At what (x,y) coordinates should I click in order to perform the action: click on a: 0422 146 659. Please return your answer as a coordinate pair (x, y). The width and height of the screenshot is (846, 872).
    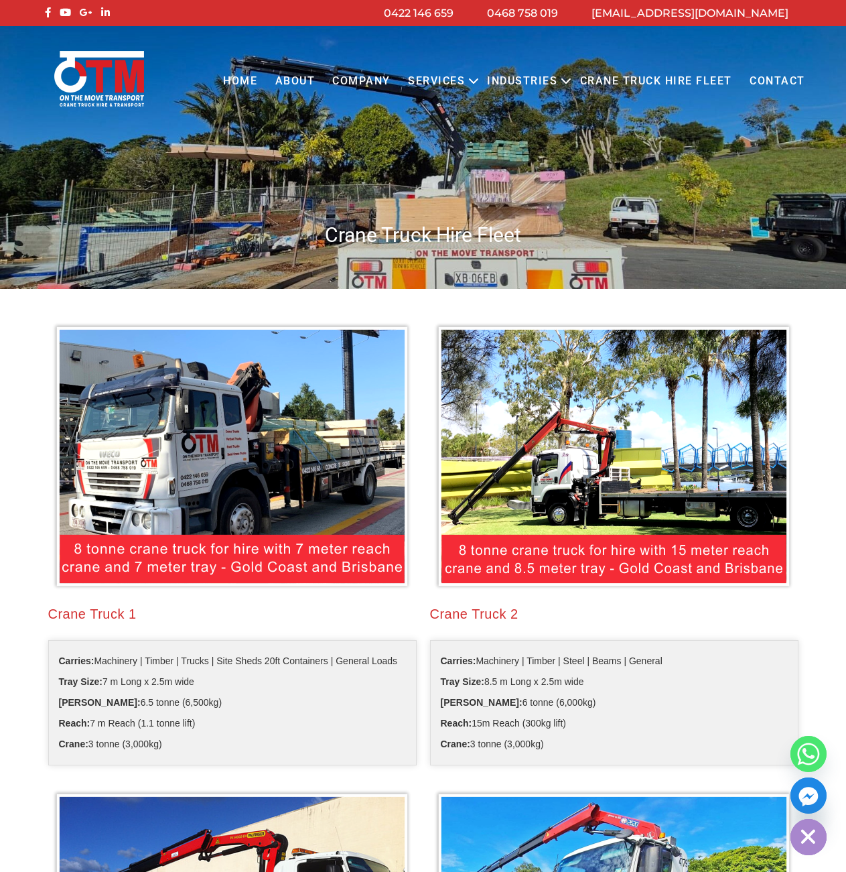
    Looking at the image, I should click on (419, 13).